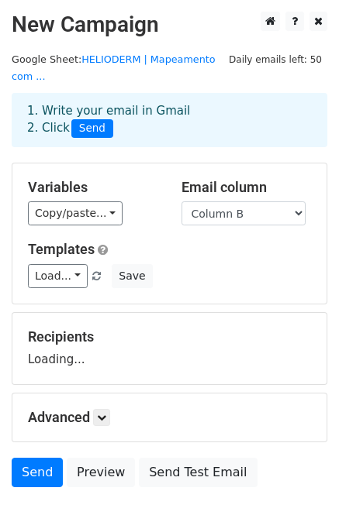 Image resolution: width=339 pixels, height=522 pixels. What do you see at coordinates (113, 68) in the screenshot?
I see `small: Google Sheet:` at bounding box center [113, 68].